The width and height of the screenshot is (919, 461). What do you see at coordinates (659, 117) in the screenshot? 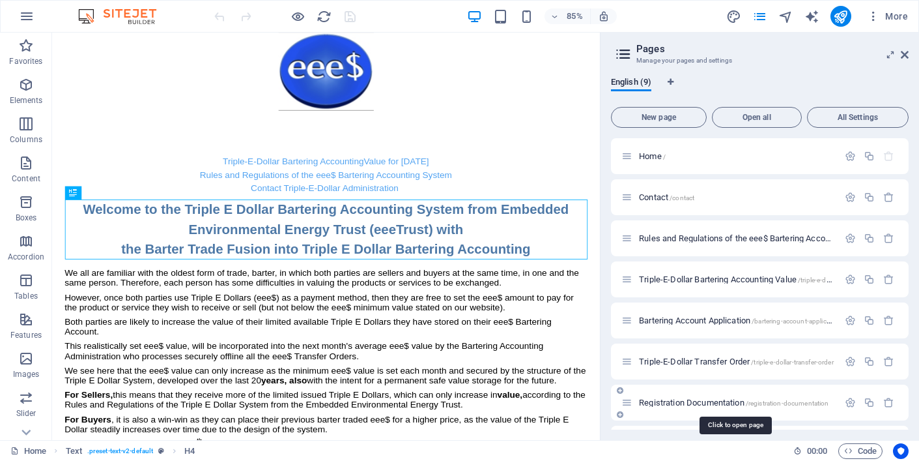
I see `span: New page` at bounding box center [659, 117].